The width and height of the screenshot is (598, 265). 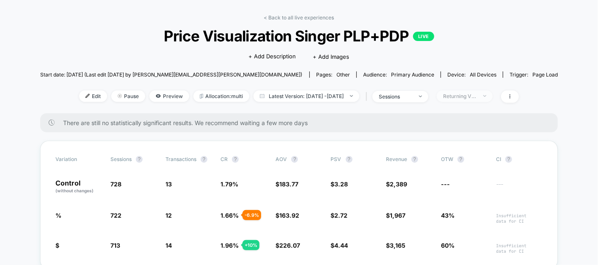 What do you see at coordinates (169, 184) in the screenshot?
I see `span: 13` at bounding box center [169, 184].